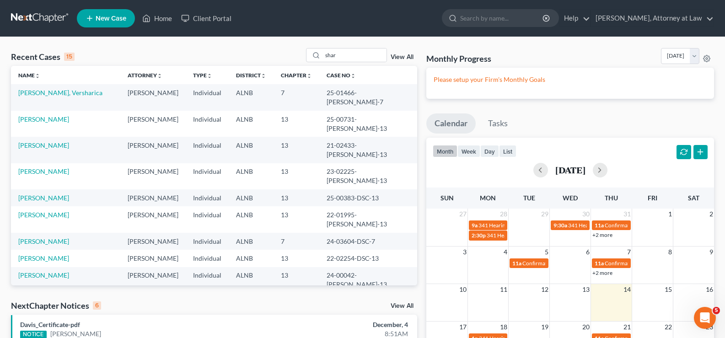  Describe the element at coordinates (463, 327) in the screenshot. I see `span: 17` at that location.